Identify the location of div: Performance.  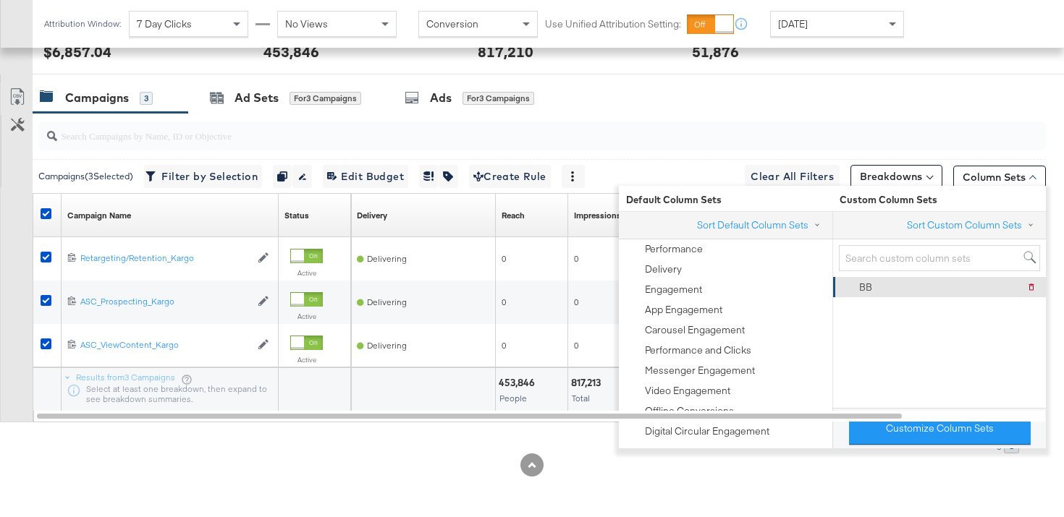
(674, 249).